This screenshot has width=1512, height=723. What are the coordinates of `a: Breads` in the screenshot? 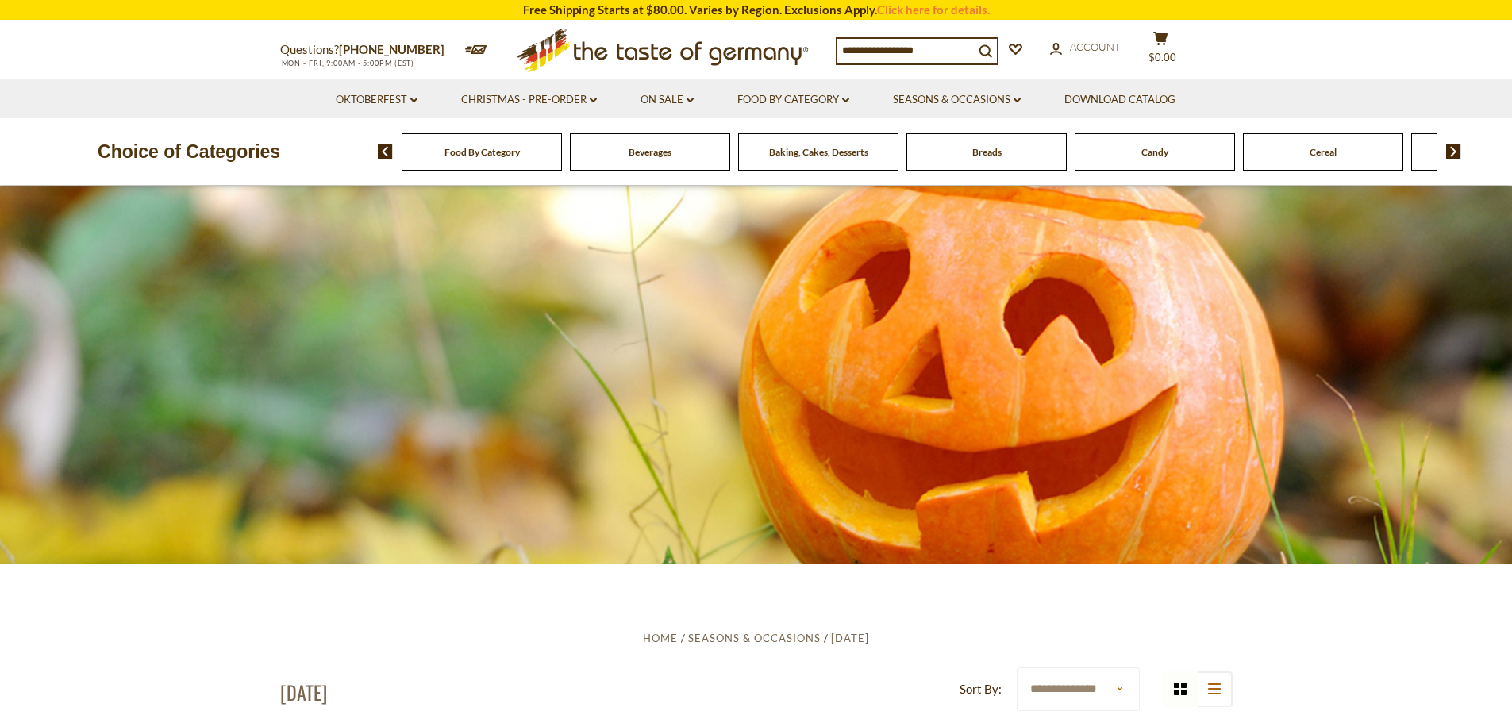 It's located at (987, 152).